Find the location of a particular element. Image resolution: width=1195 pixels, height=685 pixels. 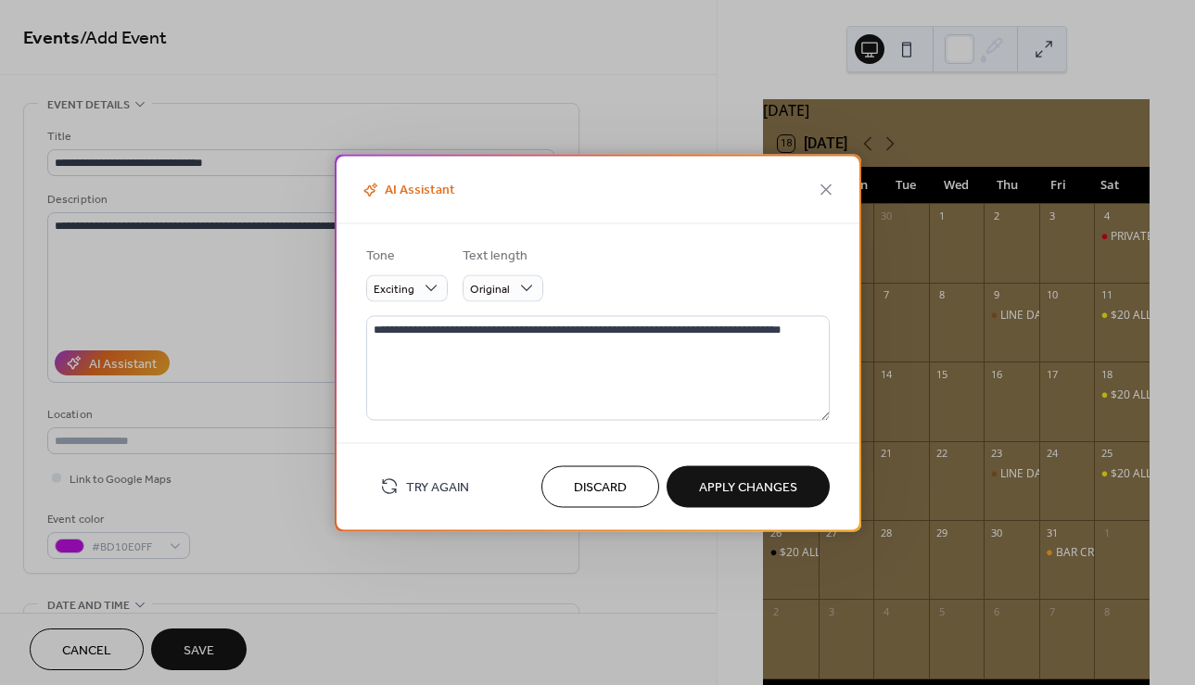

button: Discard is located at coordinates (600, 486).